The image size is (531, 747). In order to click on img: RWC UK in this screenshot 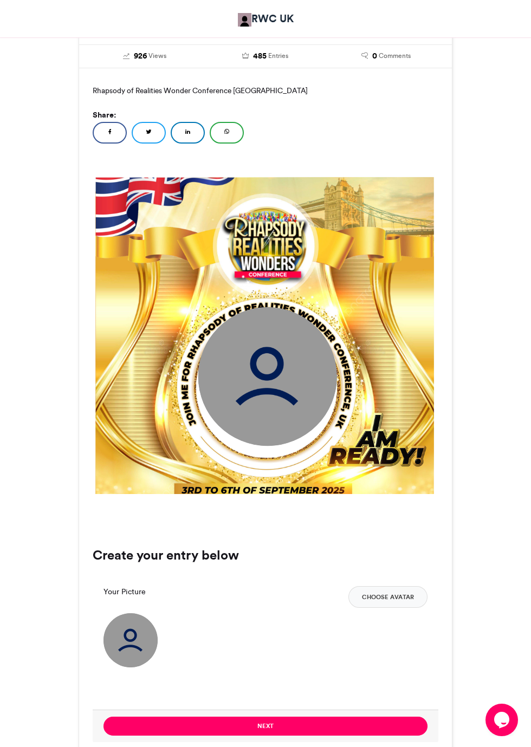, I will do `click(244, 19)`.